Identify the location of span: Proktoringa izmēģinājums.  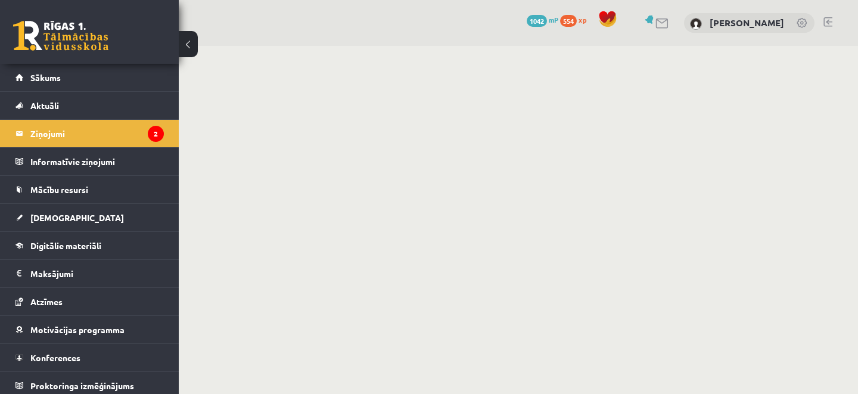
(82, 385).